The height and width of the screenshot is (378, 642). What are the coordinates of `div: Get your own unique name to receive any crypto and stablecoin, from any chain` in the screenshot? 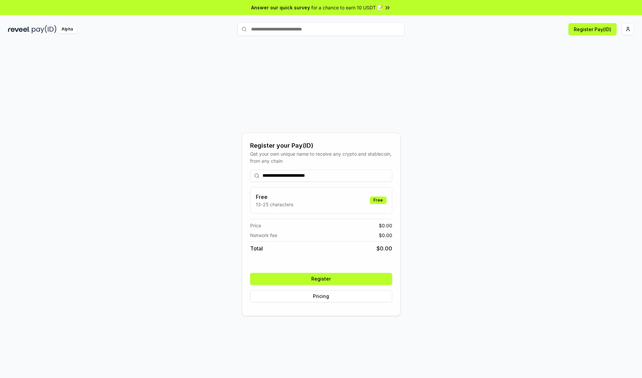 It's located at (321, 157).